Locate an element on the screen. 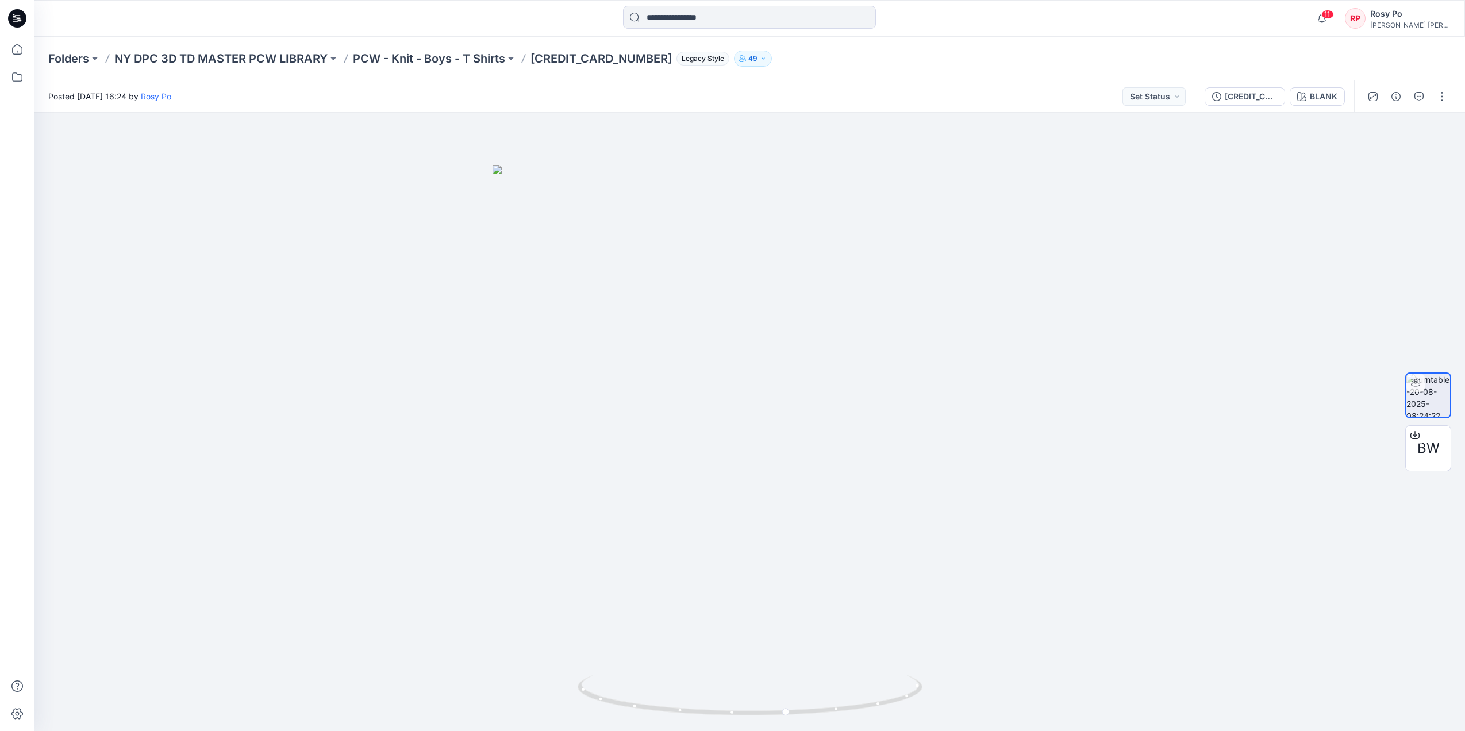 The width and height of the screenshot is (1465, 731). p: NY DPC 3D TD MASTER PCW LIBRARY is located at coordinates (221, 59).